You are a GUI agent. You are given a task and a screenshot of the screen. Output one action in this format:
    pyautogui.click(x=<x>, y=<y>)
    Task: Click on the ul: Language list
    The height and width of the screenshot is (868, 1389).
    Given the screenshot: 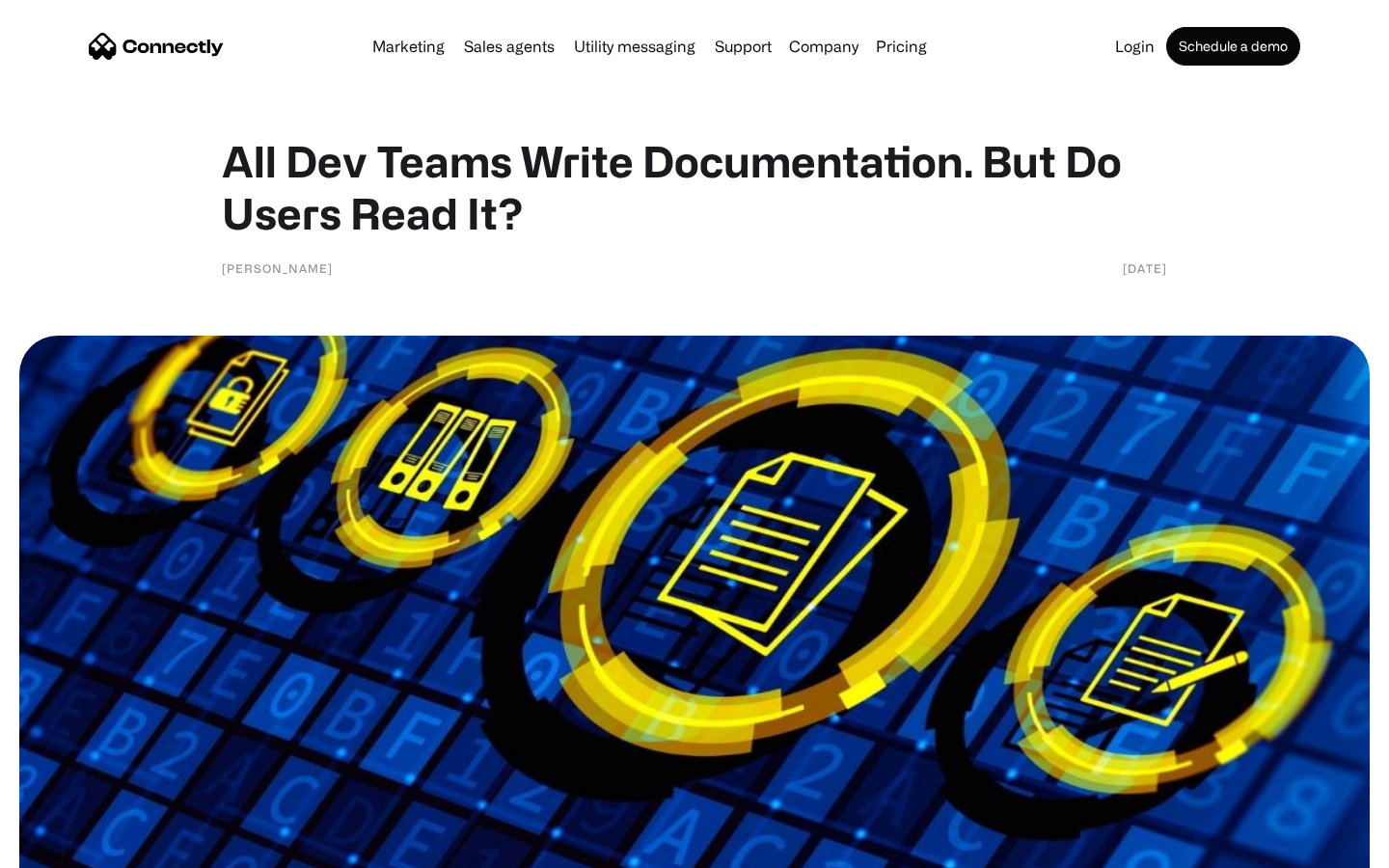 What is the action you would take?
    pyautogui.click(x=77, y=847)
    